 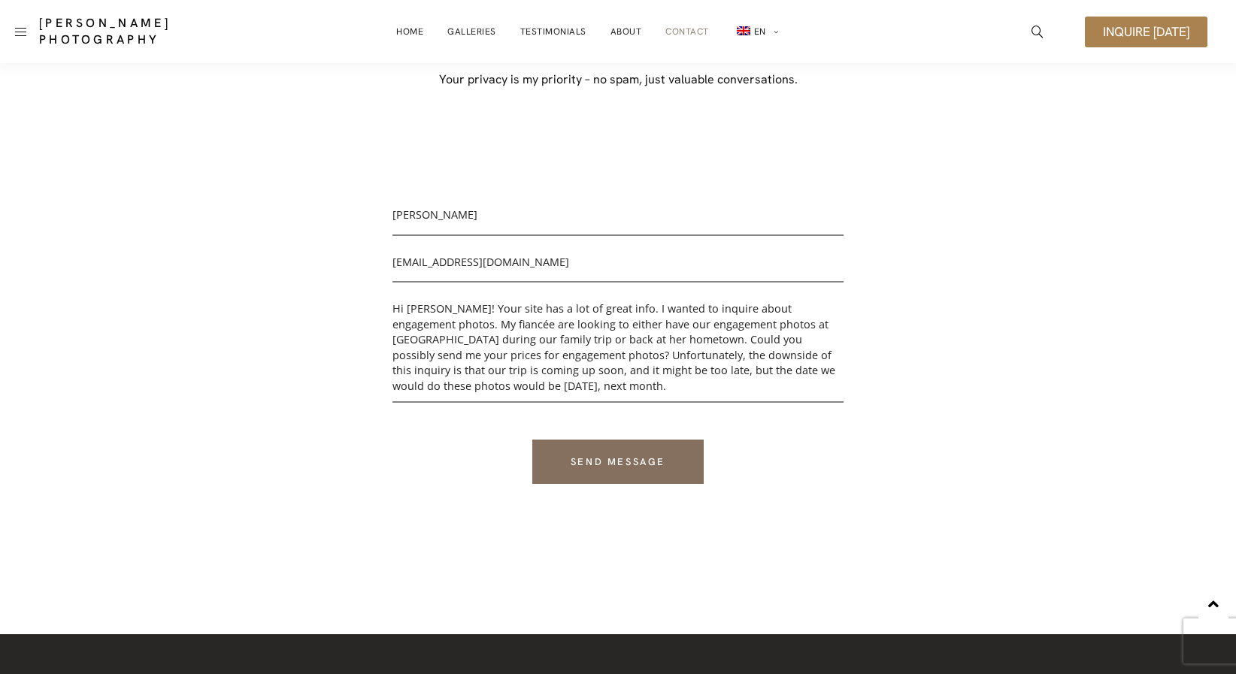 What do you see at coordinates (756, 32) in the screenshot?
I see `a: en_GBEN` at bounding box center [756, 32].